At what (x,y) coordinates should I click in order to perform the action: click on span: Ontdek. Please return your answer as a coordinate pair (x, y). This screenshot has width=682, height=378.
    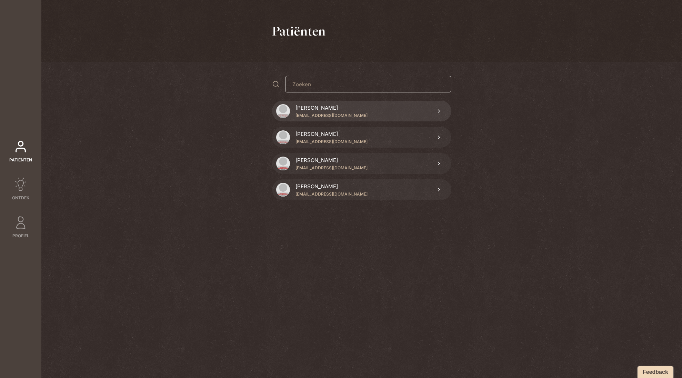
    Looking at the image, I should click on (21, 198).